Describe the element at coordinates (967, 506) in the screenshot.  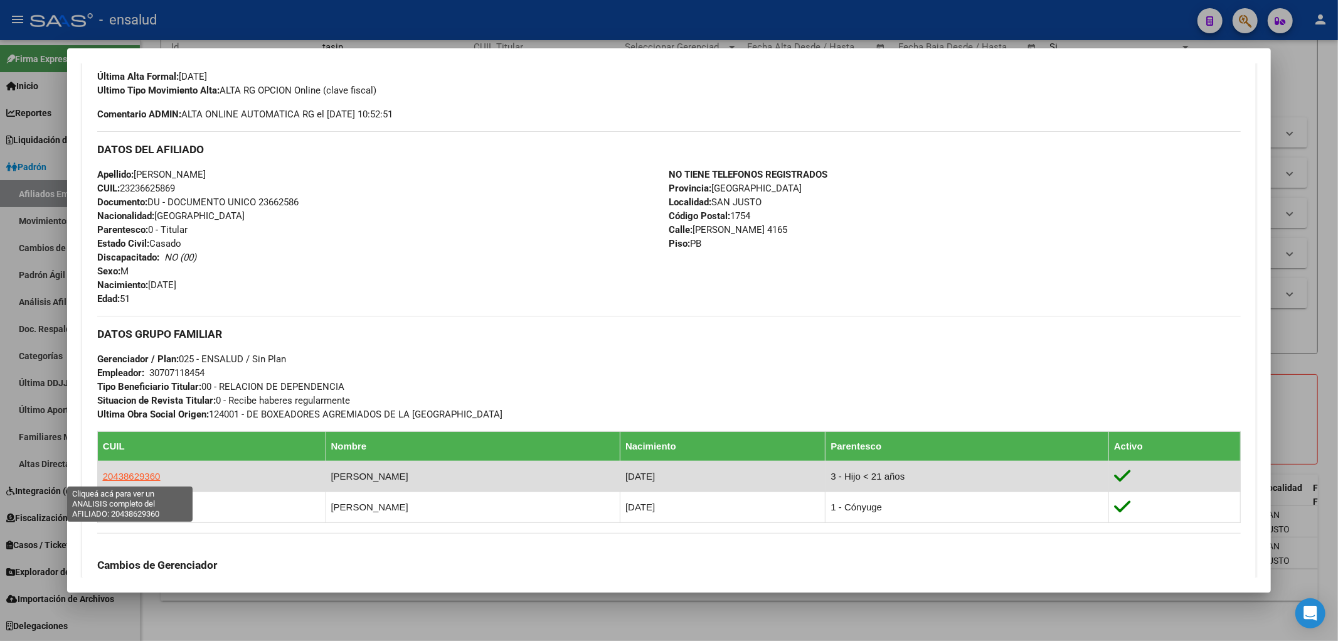
I see `td: 1 - Cónyuge` at that location.